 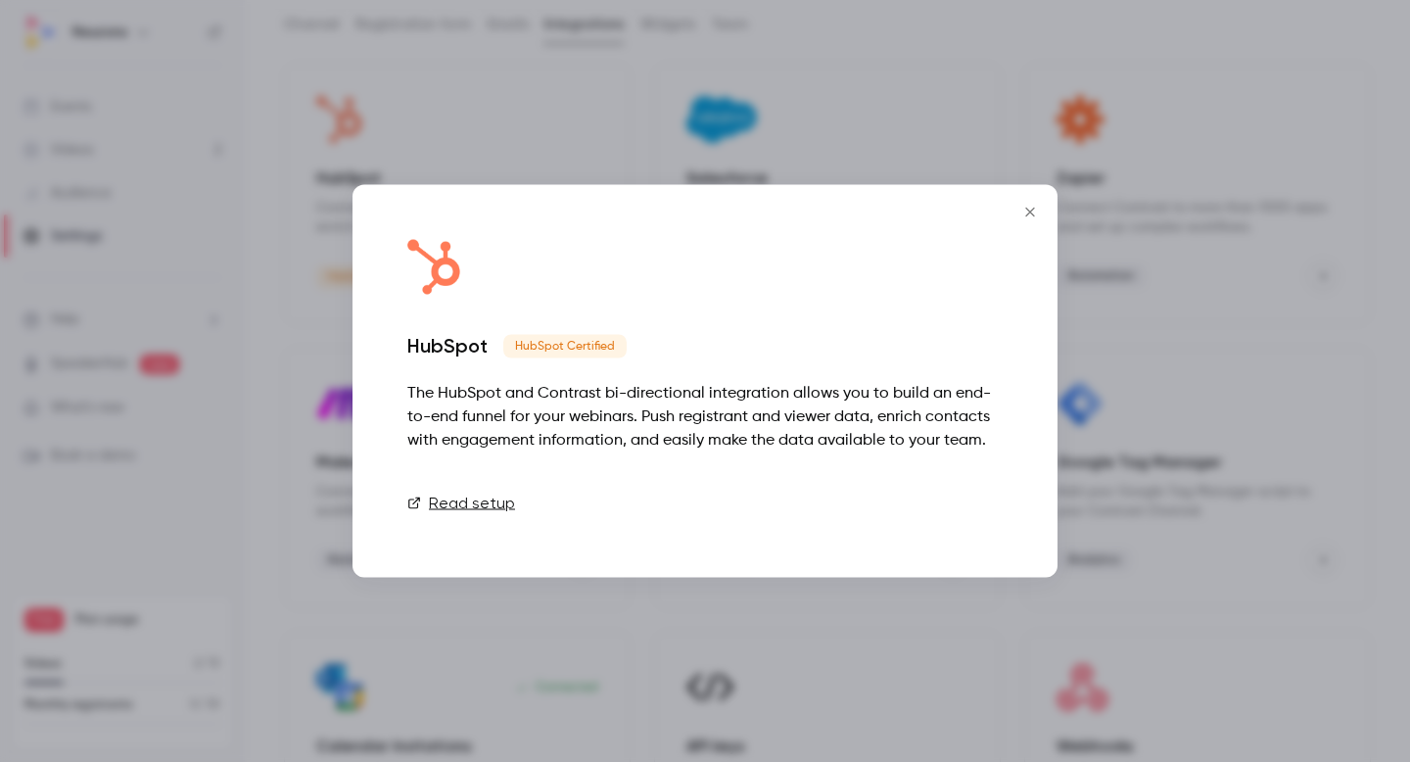 What do you see at coordinates (461, 503) in the screenshot?
I see `a: Read setup` at bounding box center [461, 503].